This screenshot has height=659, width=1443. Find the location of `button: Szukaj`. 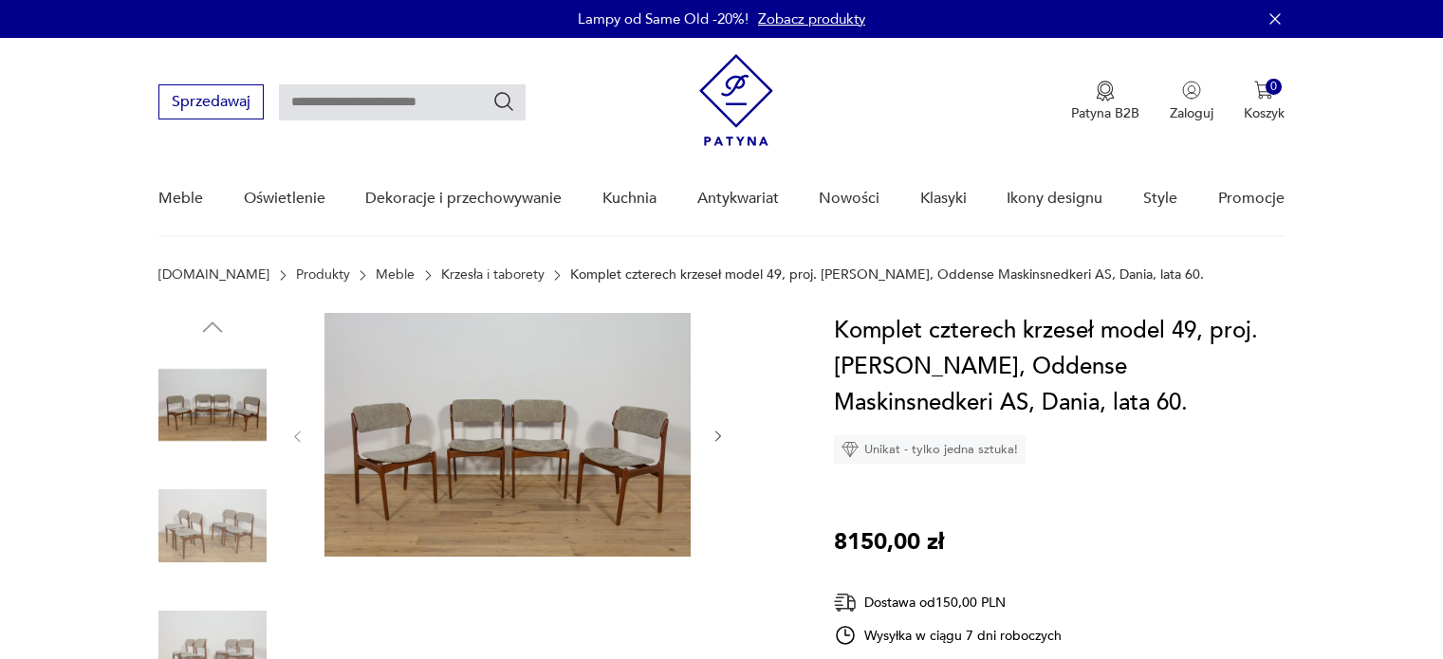

button: Szukaj is located at coordinates (504, 101).